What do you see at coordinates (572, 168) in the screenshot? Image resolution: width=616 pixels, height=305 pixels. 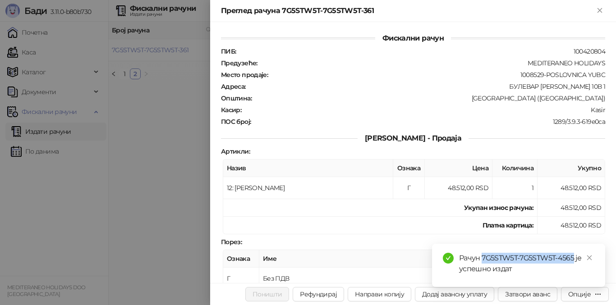 I see `th: Укупно` at bounding box center [572, 168].